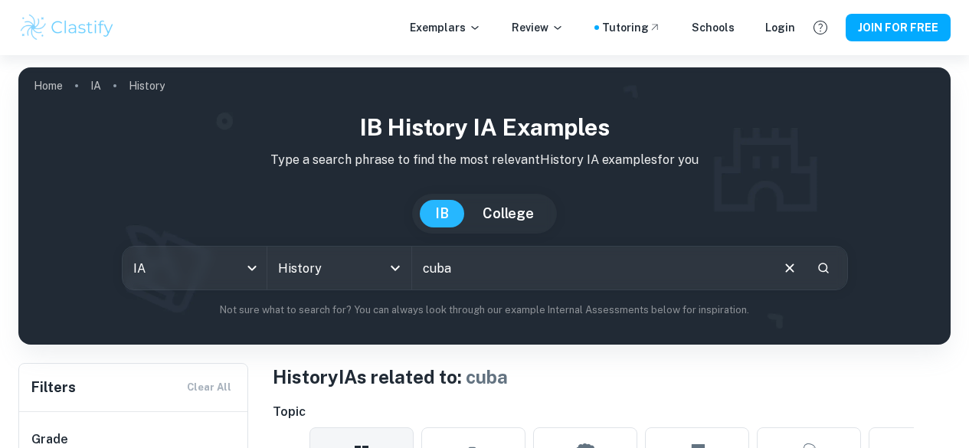  What do you see at coordinates (486, 377) in the screenshot?
I see `span: cuba` at bounding box center [486, 377].